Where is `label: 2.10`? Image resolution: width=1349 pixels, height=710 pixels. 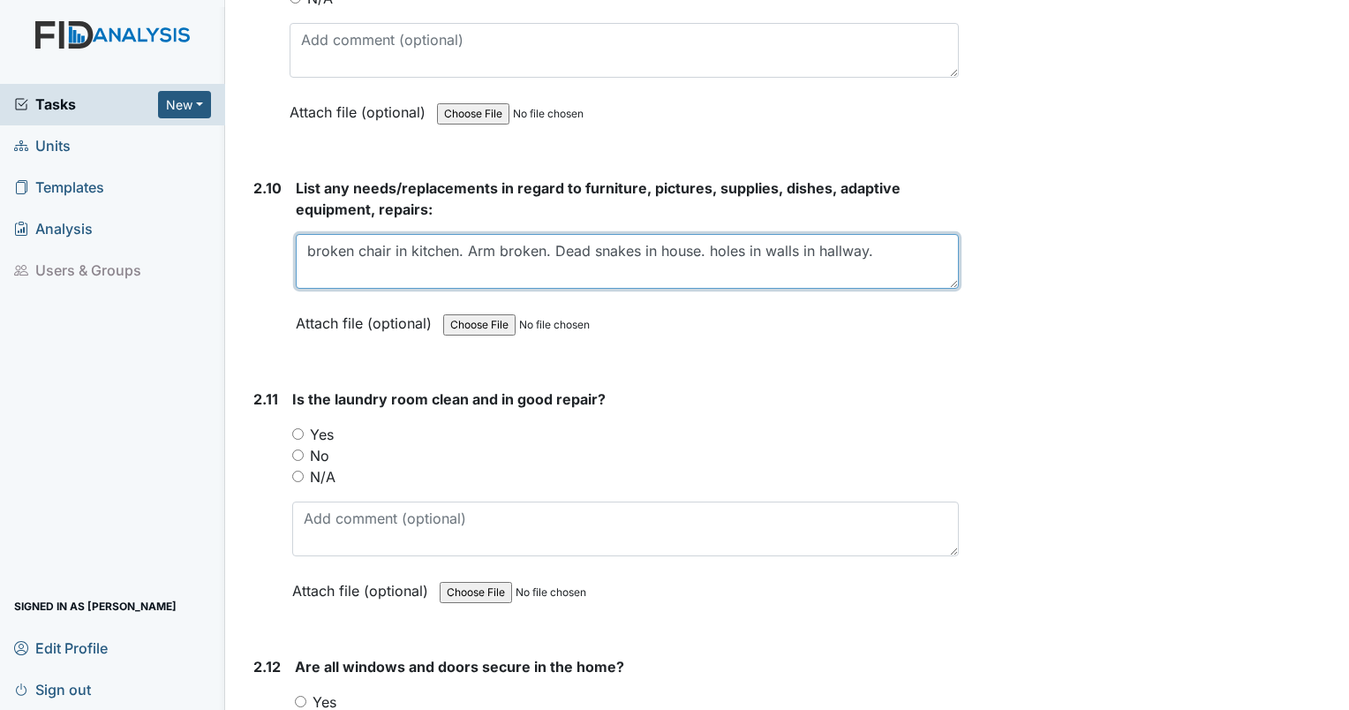 label: 2.10 is located at coordinates (267, 188).